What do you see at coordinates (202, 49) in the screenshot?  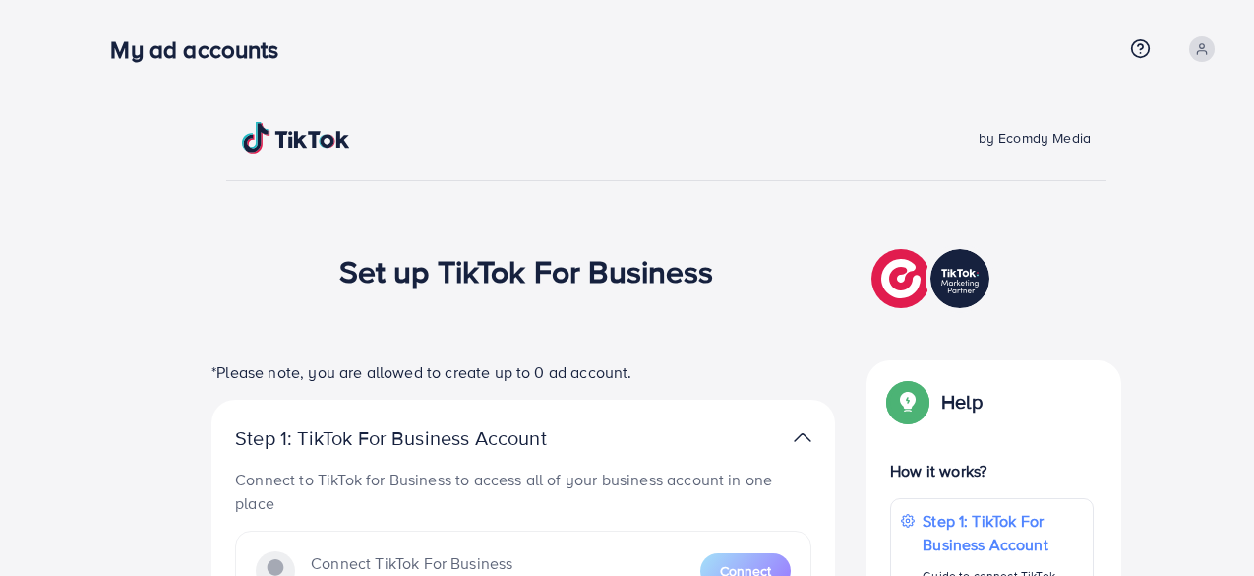 I see `h3: My ad accounts` at bounding box center [202, 49].